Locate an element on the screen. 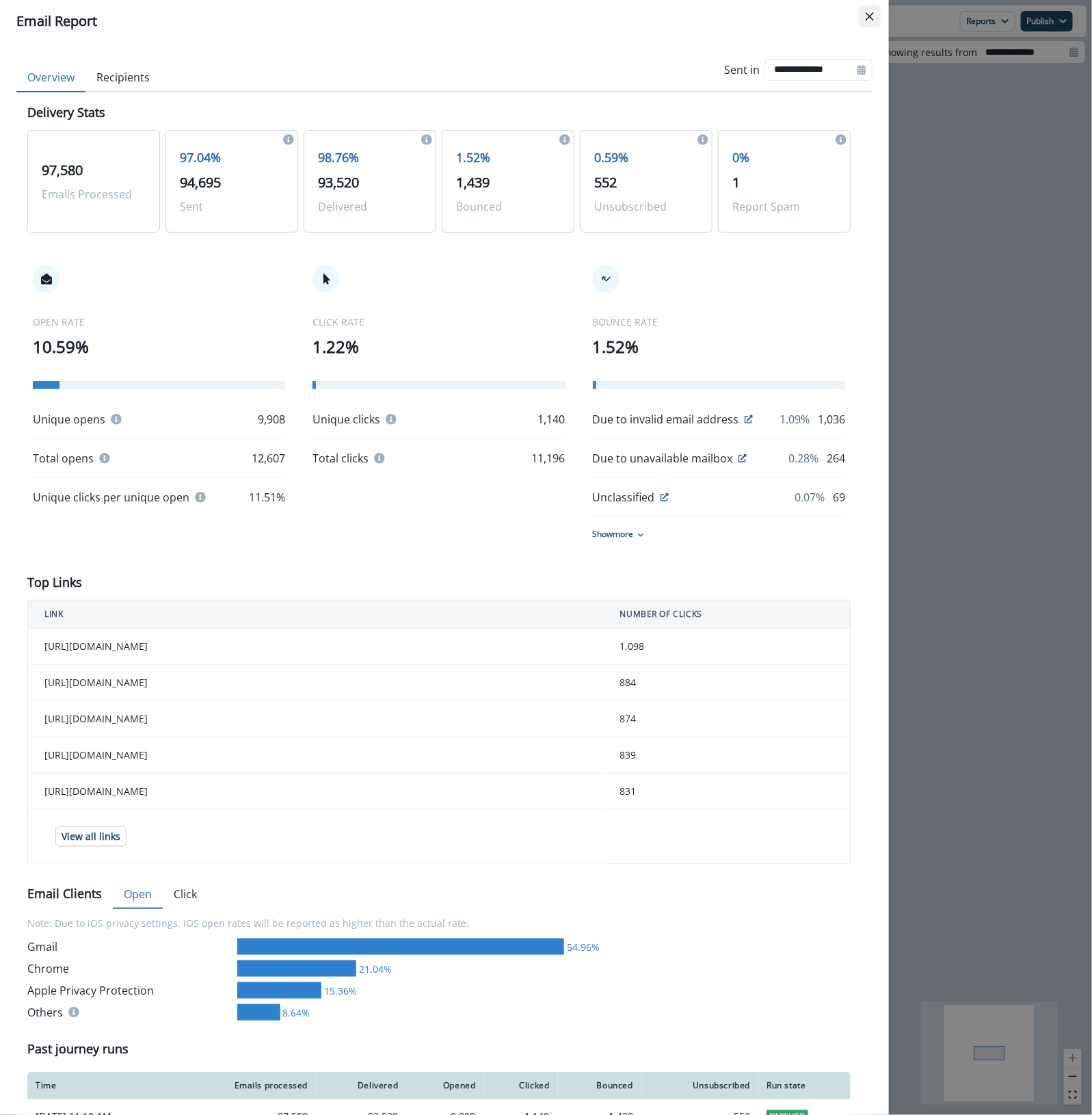  span: 97,580 is located at coordinates (62, 170).